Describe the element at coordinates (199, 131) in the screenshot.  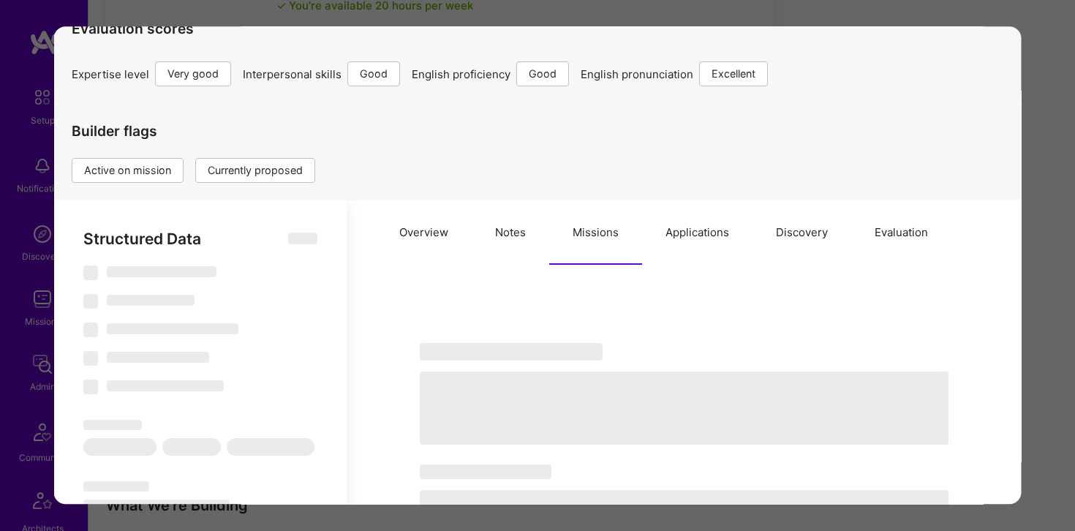
I see `h4: Builder flags` at that location.